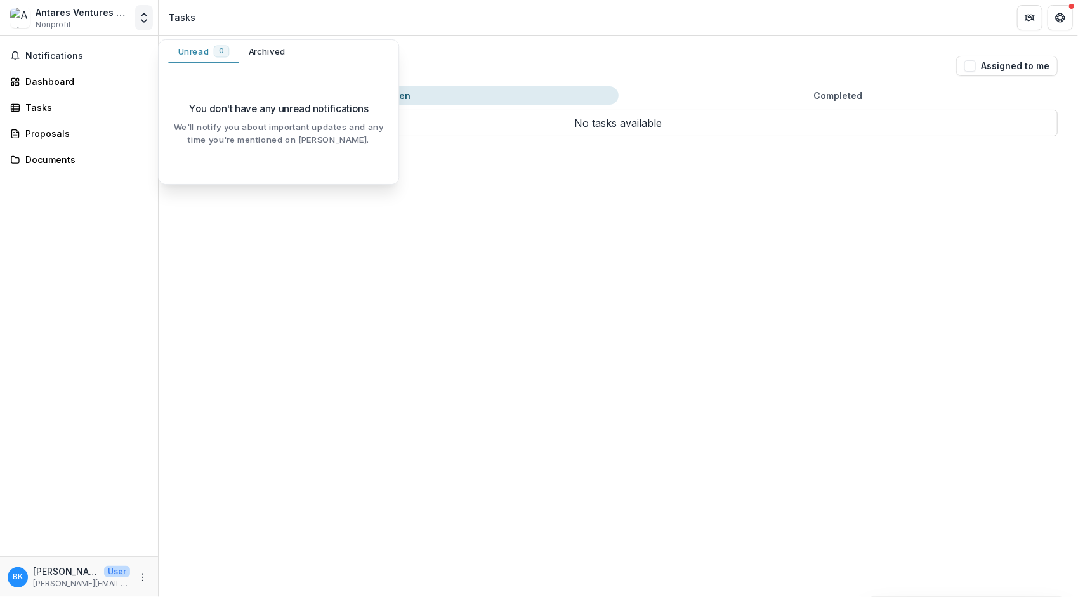  Describe the element at coordinates (1030, 18) in the screenshot. I see `button: Partners` at that location.